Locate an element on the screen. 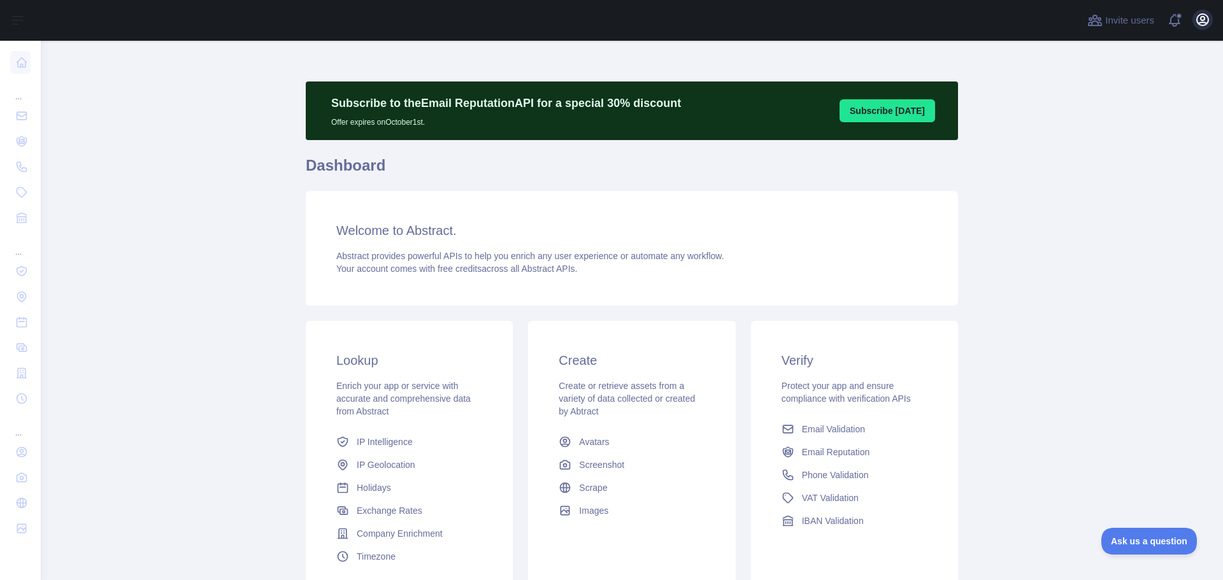  a: Email Validation is located at coordinates (854, 429).